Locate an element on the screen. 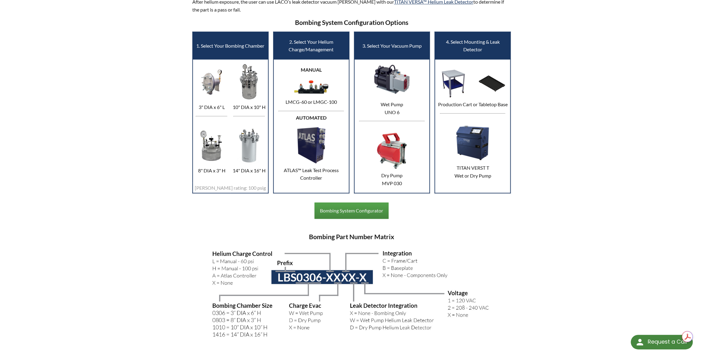 The width and height of the screenshot is (703, 353). p: Production Cart or Tabletop Base is located at coordinates (472, 104).